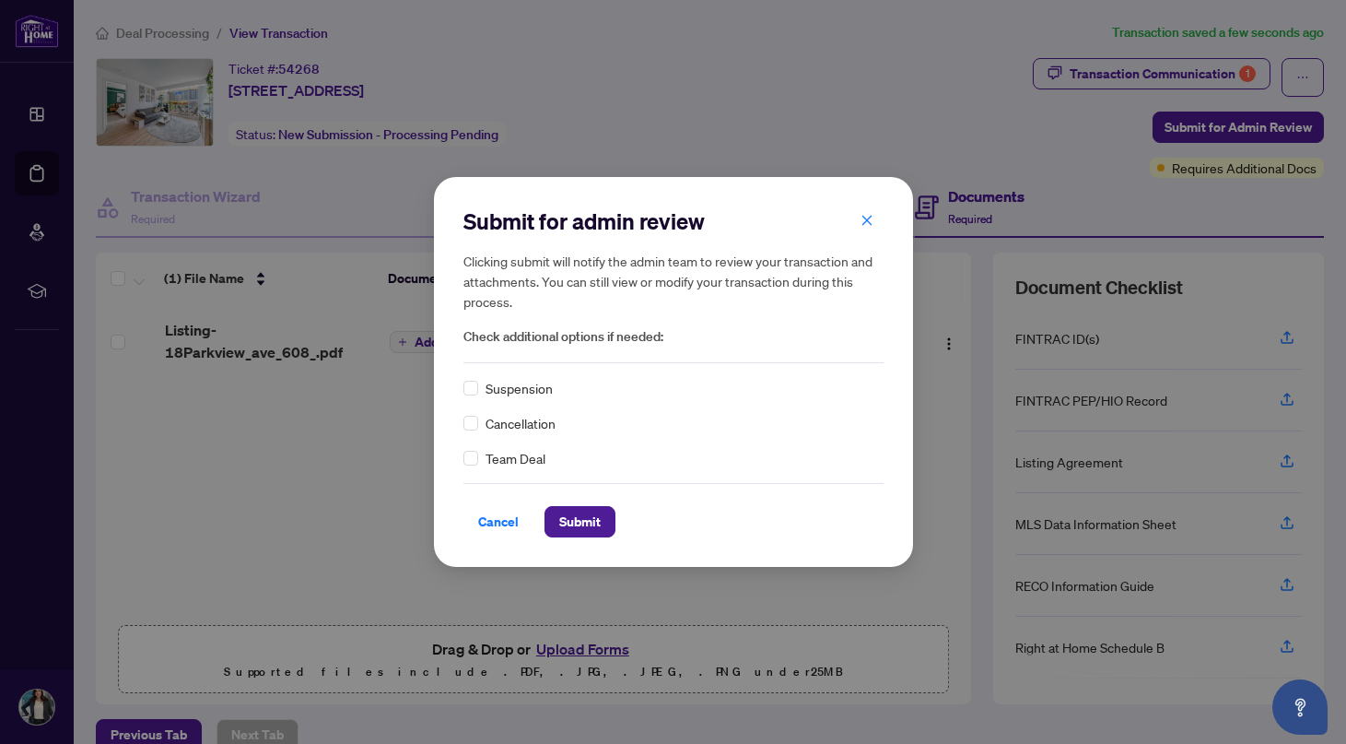 This screenshot has width=1346, height=744. What do you see at coordinates (1300, 707) in the screenshot?
I see `button: Open asap` at bounding box center [1300, 707].